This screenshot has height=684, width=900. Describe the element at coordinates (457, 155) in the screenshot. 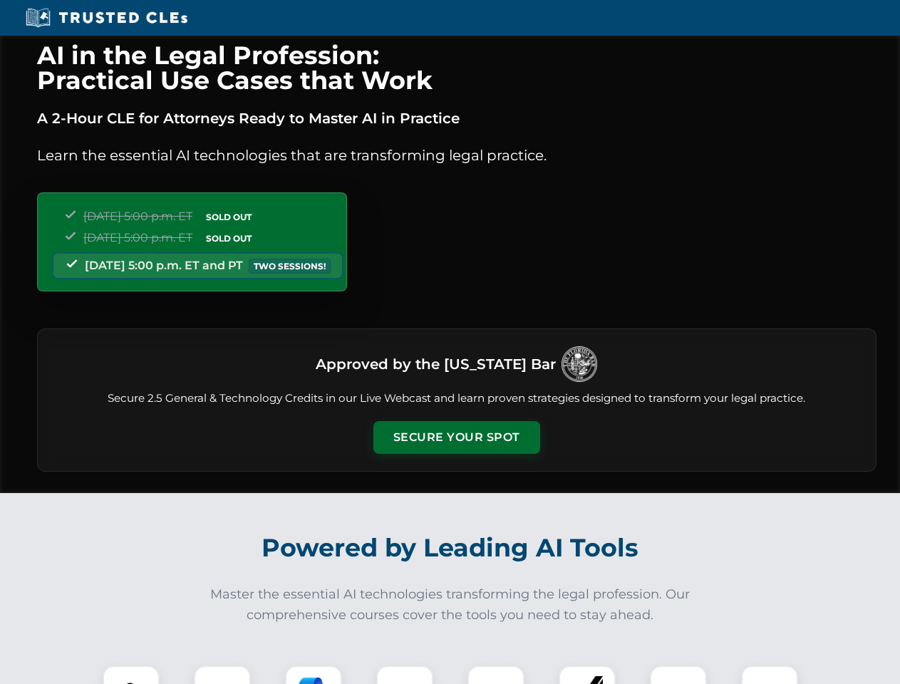

I see `p: Learn the essential AI technologies that are transforming legal practice.` at that location.